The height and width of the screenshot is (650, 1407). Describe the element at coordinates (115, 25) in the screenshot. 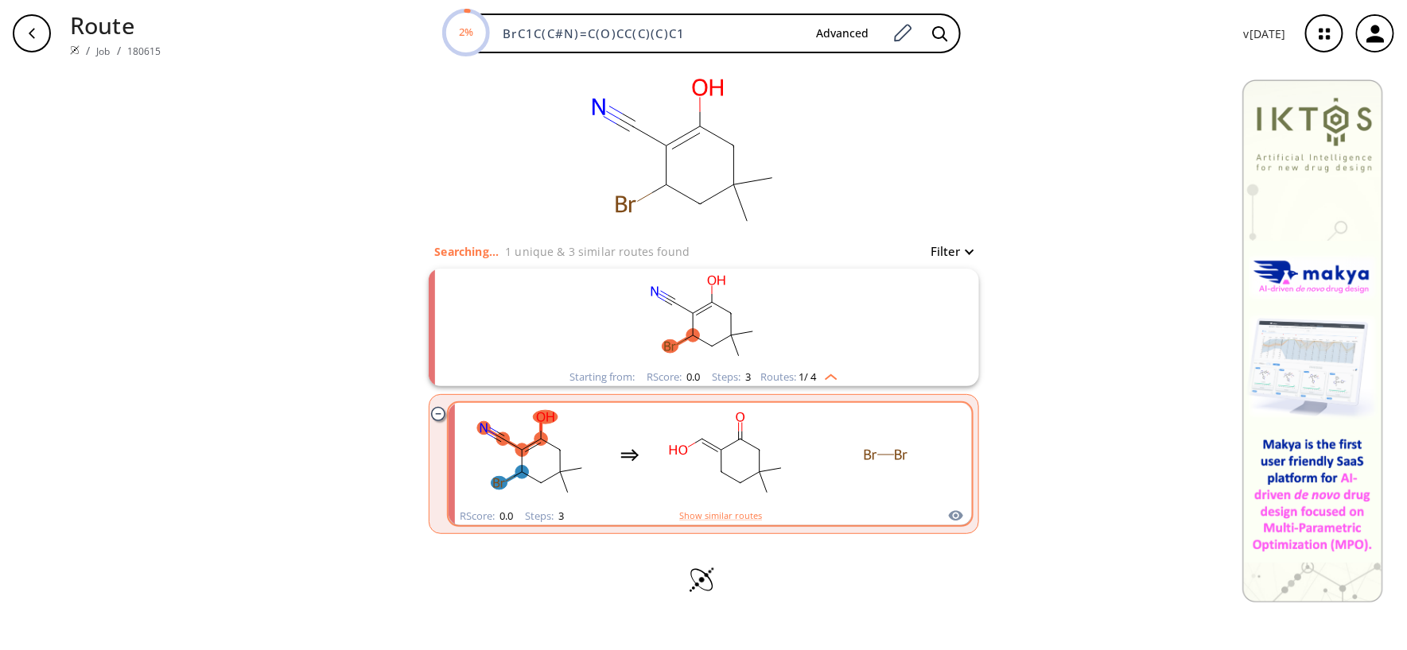

I see `p: Route` at that location.